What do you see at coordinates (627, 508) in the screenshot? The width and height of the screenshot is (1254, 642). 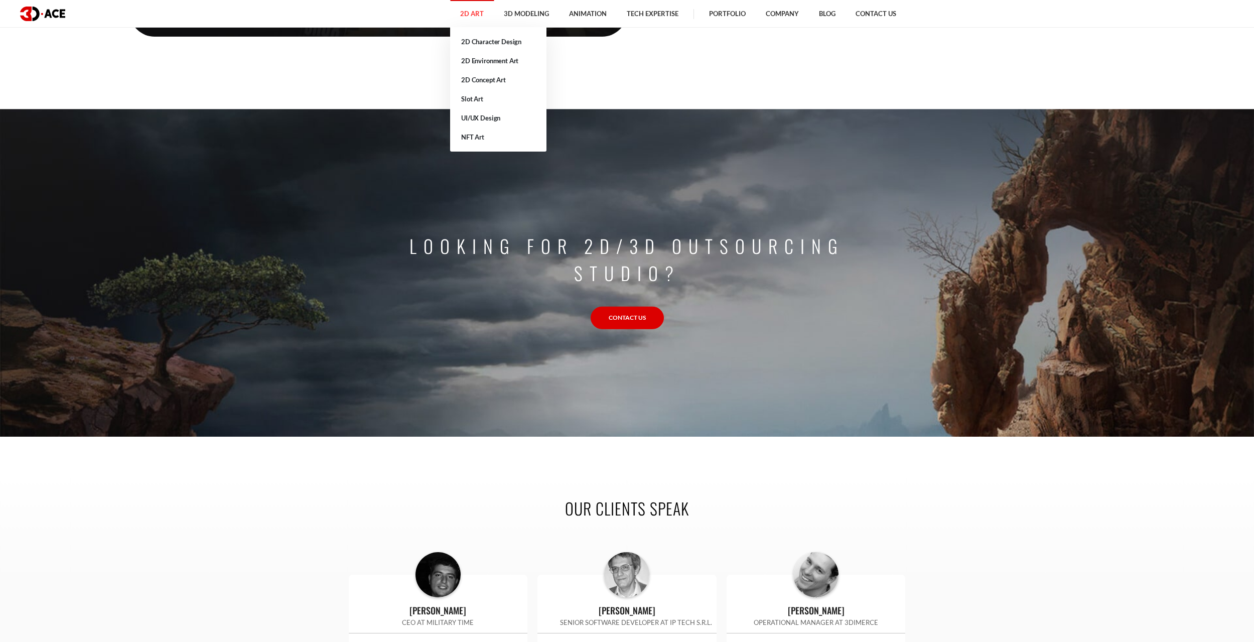 I see `h2: Our clients speak` at bounding box center [627, 508].